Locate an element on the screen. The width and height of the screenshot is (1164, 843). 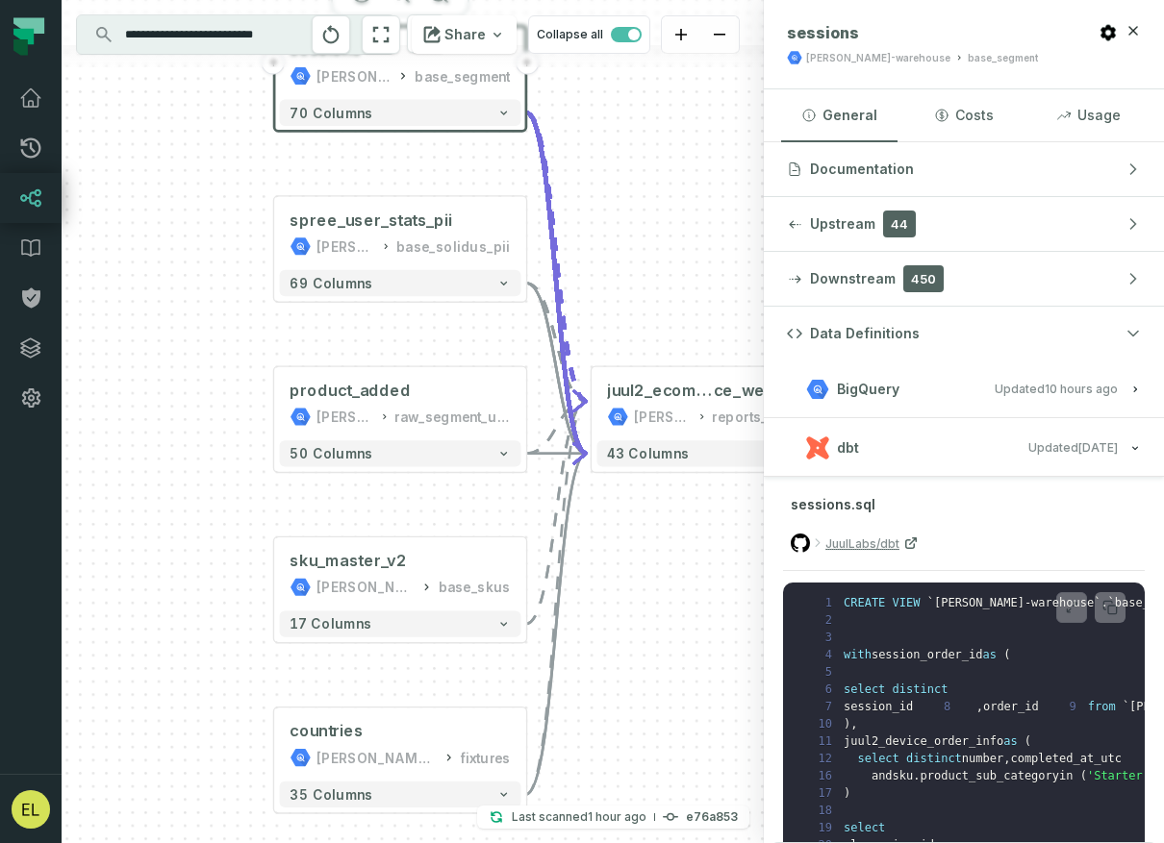
span: 19 is located at coordinates (818, 828).